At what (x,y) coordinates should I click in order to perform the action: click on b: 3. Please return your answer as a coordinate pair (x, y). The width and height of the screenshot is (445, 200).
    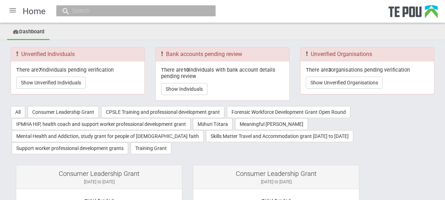
    Looking at the image, I should click on (330, 70).